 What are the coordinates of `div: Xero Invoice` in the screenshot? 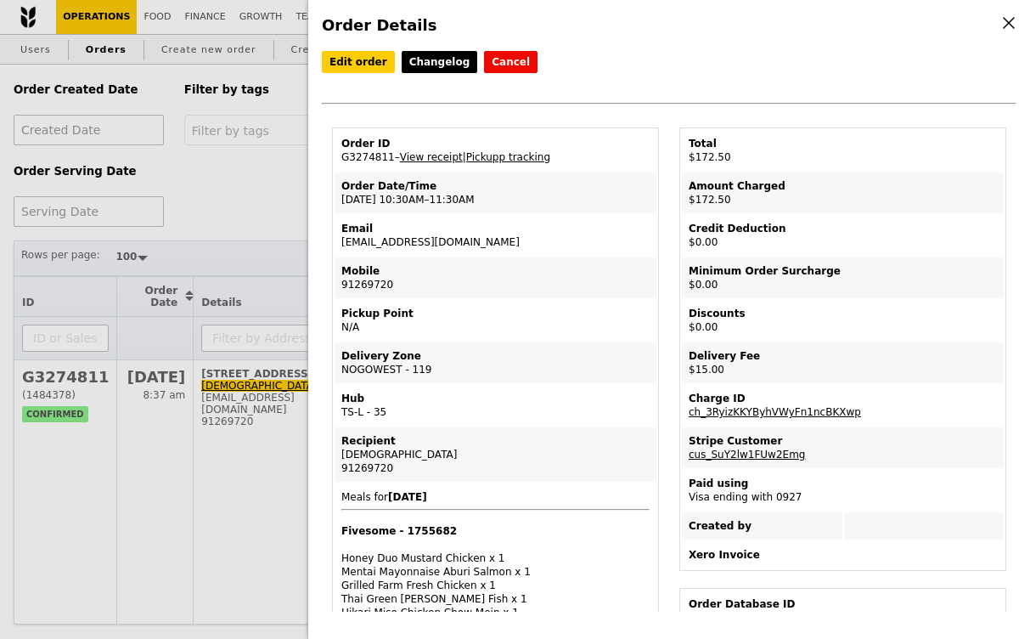 It's located at (842, 555).